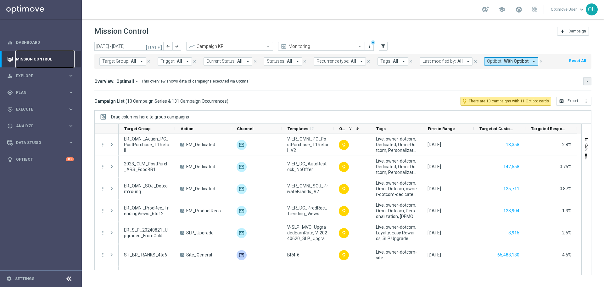 Image resolution: width=604 pixels, height=287 pixels. I want to click on i: person_search, so click(10, 76).